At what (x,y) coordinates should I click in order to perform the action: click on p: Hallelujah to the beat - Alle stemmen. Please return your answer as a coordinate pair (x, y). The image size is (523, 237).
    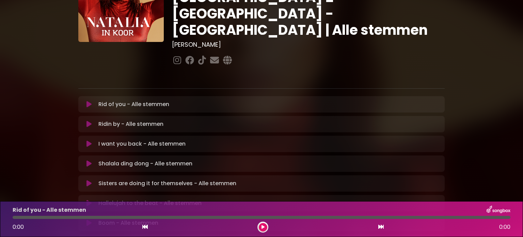
    Looking at the image, I should click on (150, 203).